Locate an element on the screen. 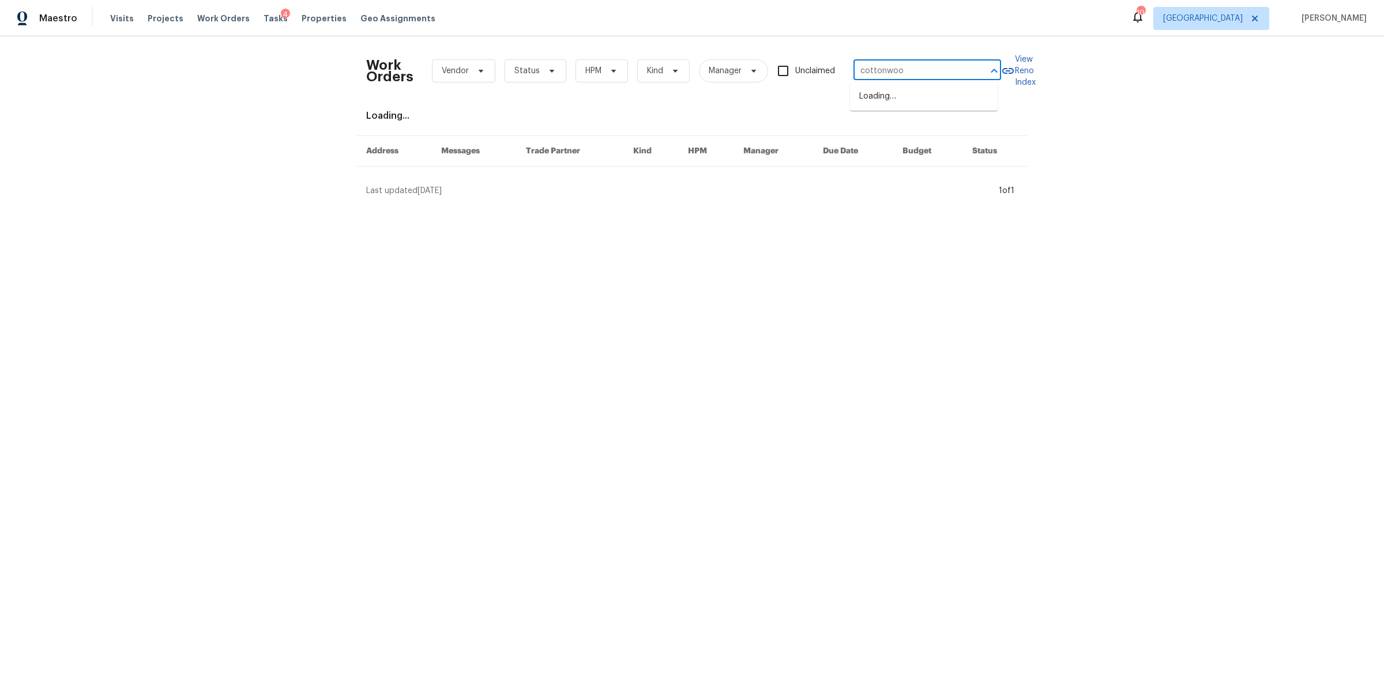 This screenshot has width=1384, height=690. span: Work Orders is located at coordinates (223, 18).